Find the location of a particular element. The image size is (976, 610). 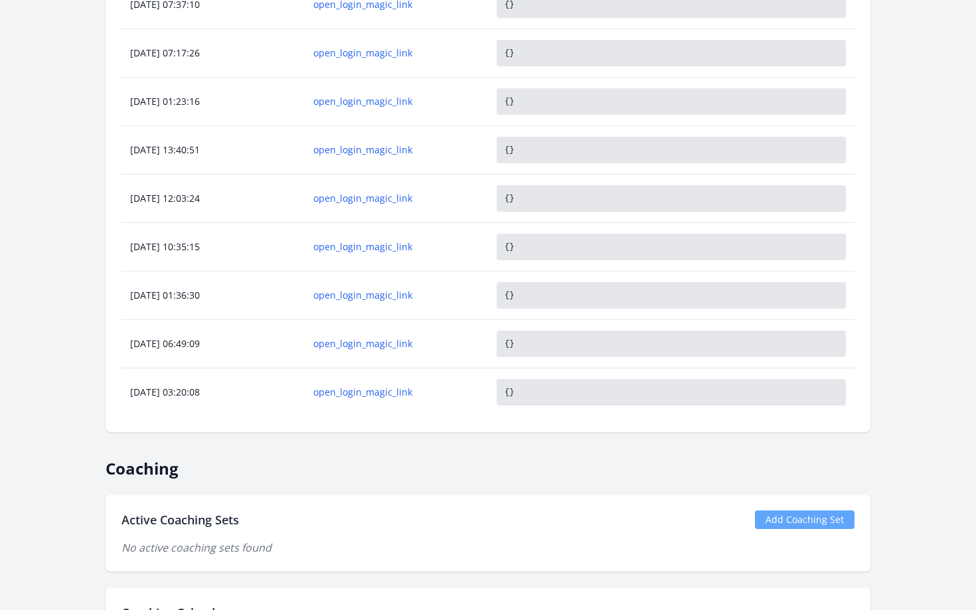

a: Add Coaching Set is located at coordinates (804, 520).